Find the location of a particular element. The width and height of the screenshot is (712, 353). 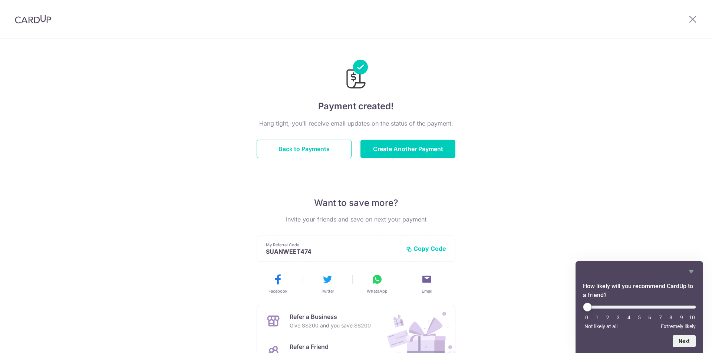

p: My Referral Code is located at coordinates (333, 245).